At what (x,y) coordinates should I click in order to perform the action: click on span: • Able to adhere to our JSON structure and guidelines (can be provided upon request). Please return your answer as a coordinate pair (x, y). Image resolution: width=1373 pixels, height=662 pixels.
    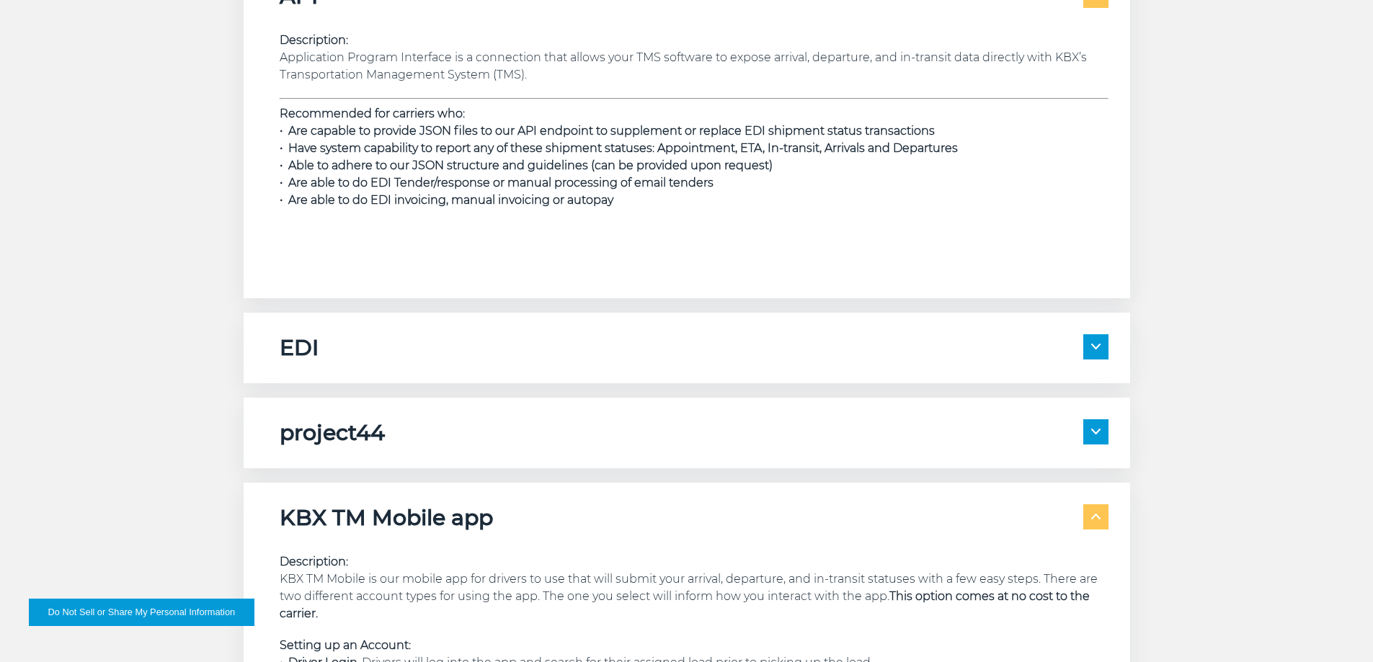
    Looking at the image, I should click on (526, 165).